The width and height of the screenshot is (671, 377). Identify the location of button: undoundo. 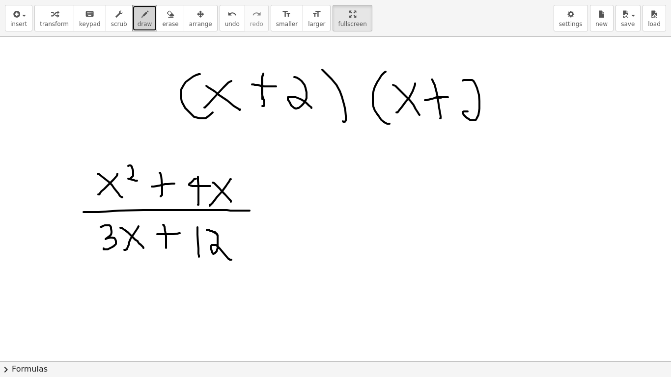
(232, 18).